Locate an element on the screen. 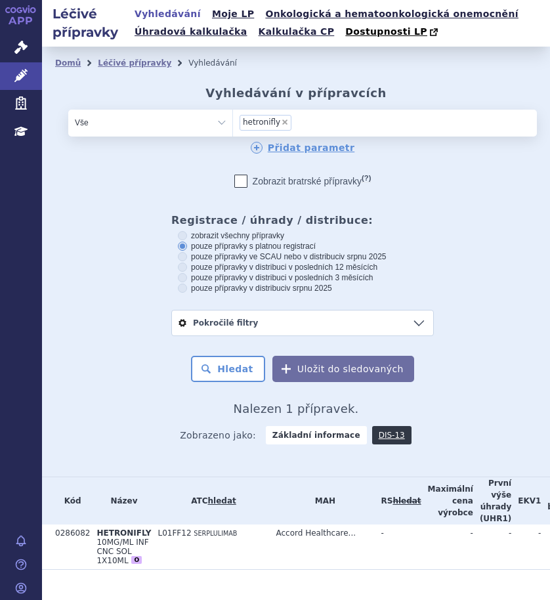 The width and height of the screenshot is (550, 600). td: Accord Healthcare... is located at coordinates (322, 547).